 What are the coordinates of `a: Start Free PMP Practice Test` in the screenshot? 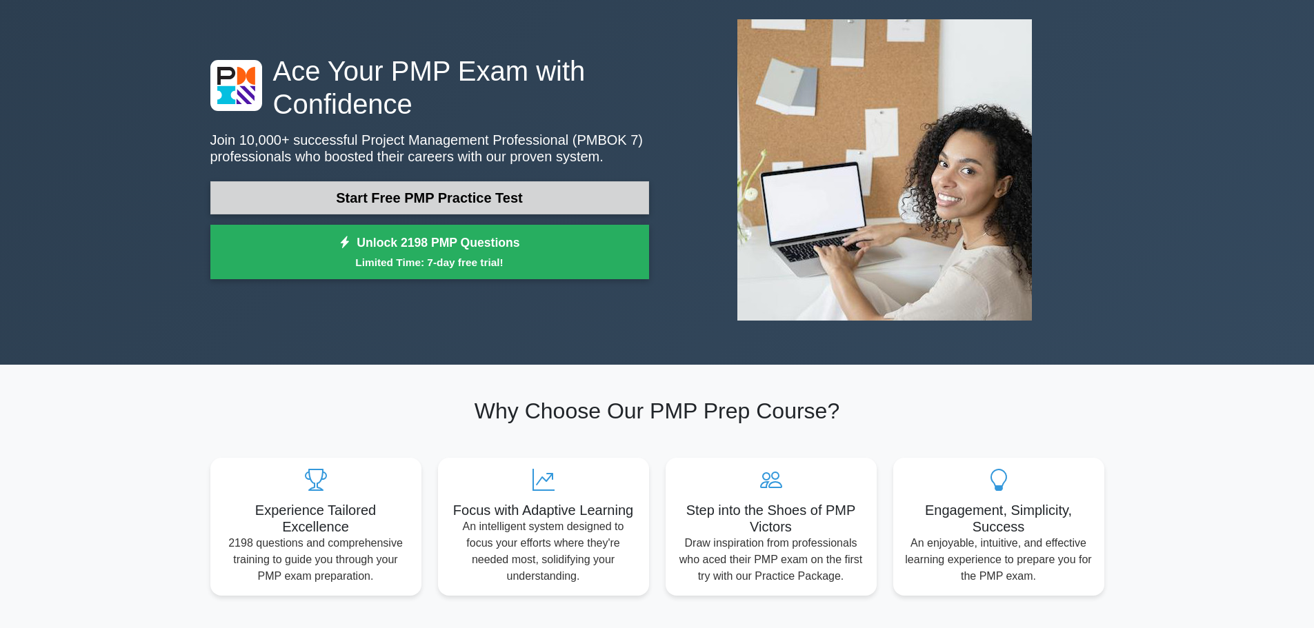 It's located at (430, 198).